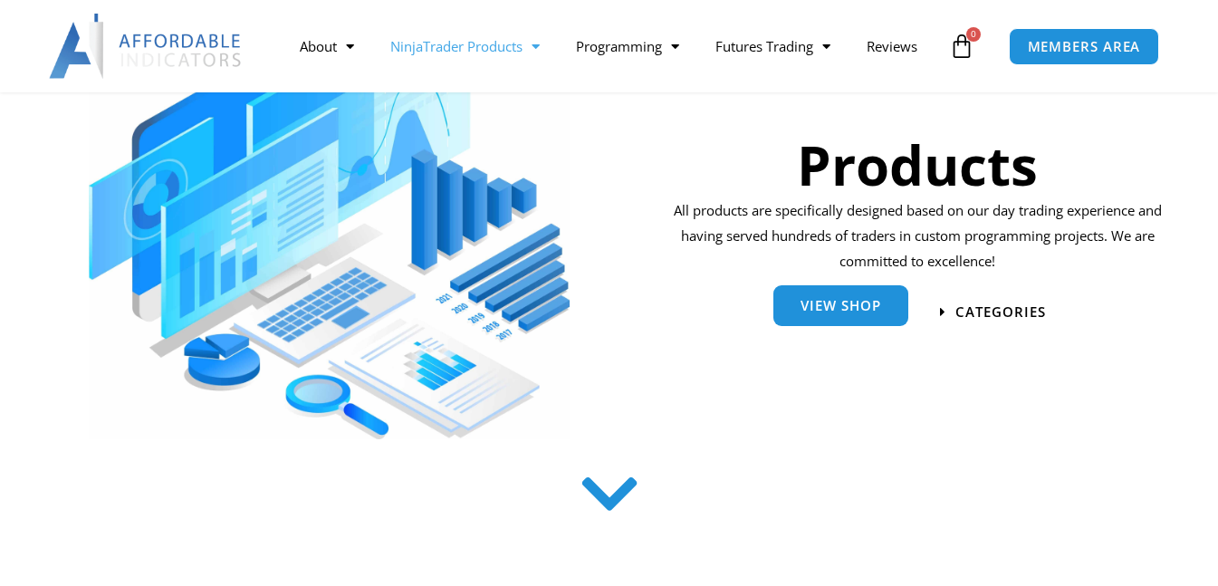 This screenshot has width=1218, height=586. Describe the element at coordinates (918, 236) in the screenshot. I see `p: All products are specifically designed based on our day trading experience and having served hund...` at that location.